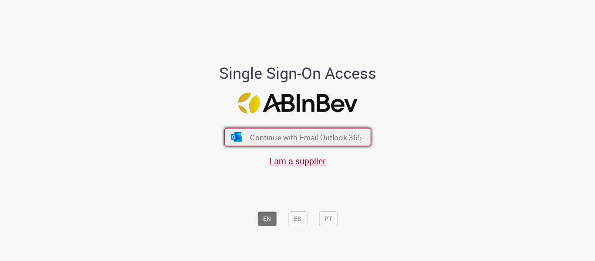 Image resolution: width=595 pixels, height=261 pixels. Describe the element at coordinates (298, 74) in the screenshot. I see `h1: Single Sign-On Access` at that location.